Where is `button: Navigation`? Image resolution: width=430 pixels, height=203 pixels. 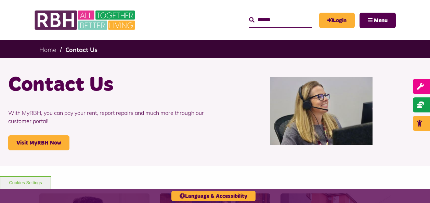 button: Navigation is located at coordinates (377, 20).